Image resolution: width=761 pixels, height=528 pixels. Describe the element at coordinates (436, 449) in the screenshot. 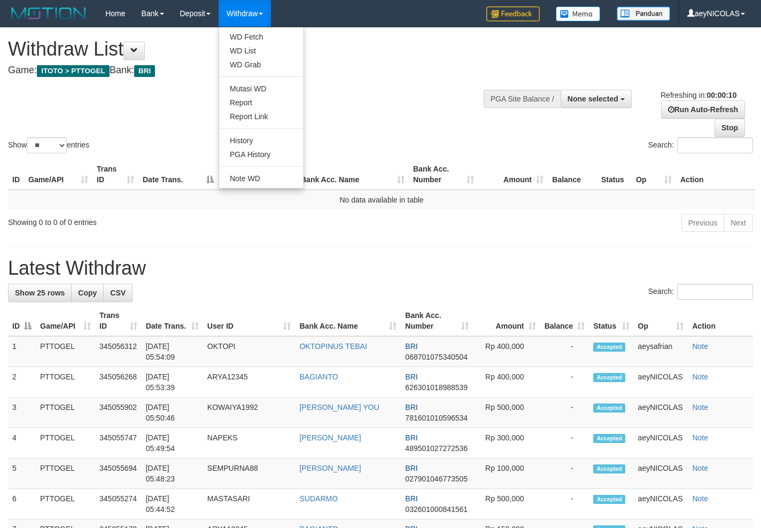

I see `span: Copy 489501027272536 to clipboard` at that location.